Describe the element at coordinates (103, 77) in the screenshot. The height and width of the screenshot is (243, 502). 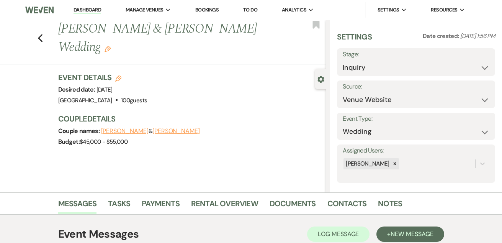
I see `h3: Event Details` at that location.